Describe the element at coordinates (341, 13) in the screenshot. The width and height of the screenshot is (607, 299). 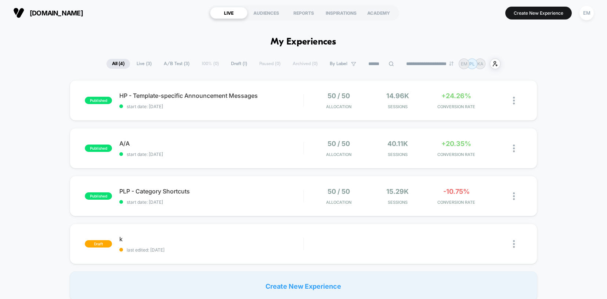
I see `div: INSPIRATIONS` at that location.